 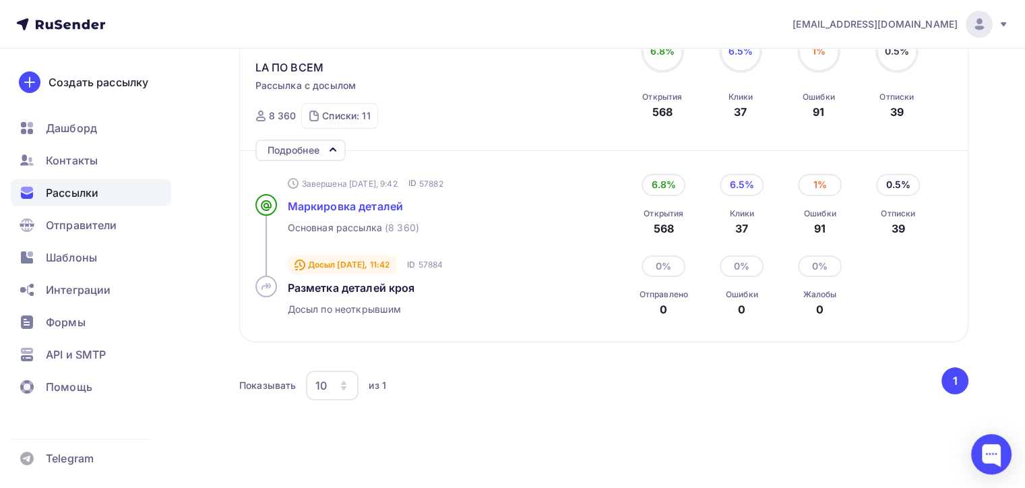 What do you see at coordinates (75, 354) in the screenshot?
I see `span: API и SMTP` at bounding box center [75, 354].